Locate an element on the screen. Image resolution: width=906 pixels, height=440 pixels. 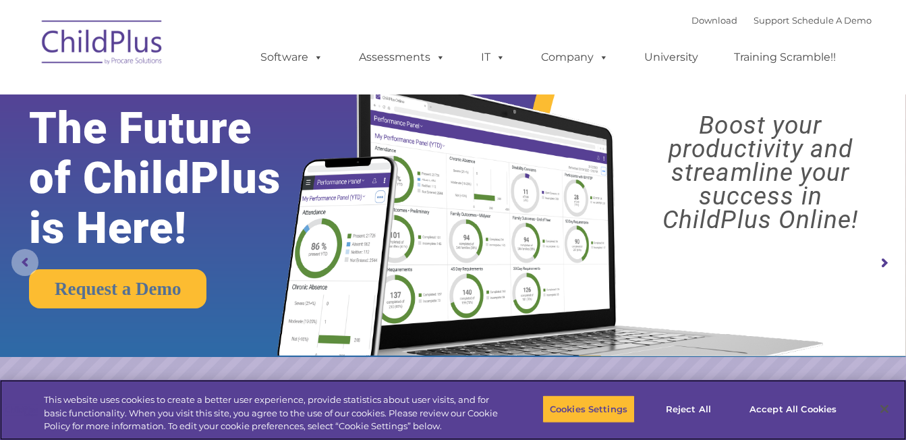
a: Download is located at coordinates (715, 20).